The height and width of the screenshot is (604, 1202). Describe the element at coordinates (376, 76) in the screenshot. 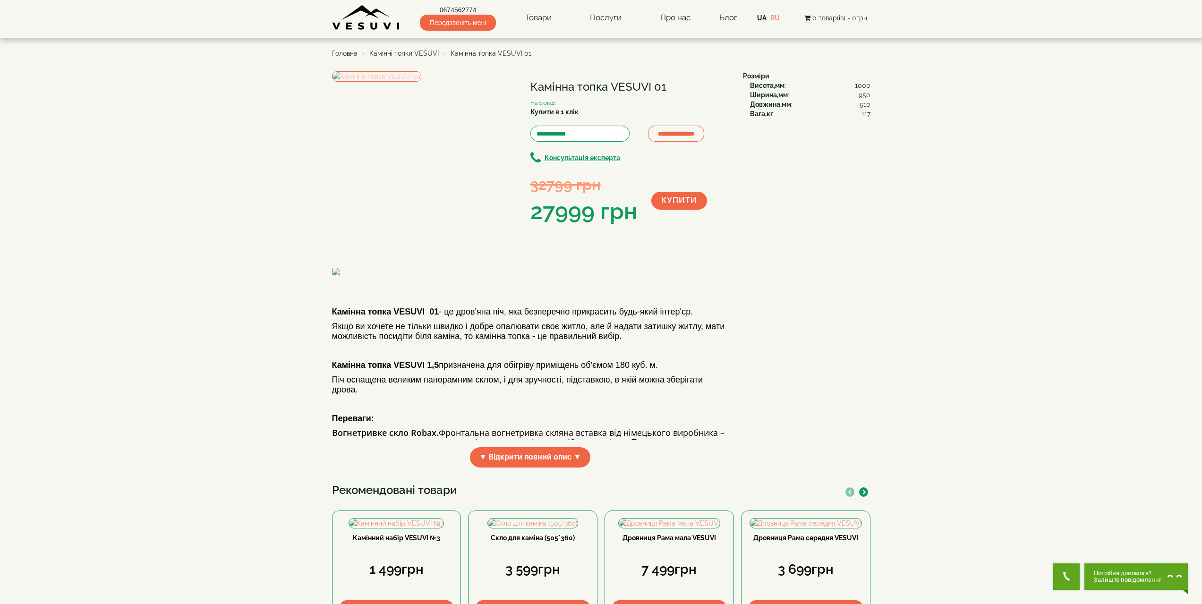

I see `a: Камінна топка VESUVI 01` at that location.